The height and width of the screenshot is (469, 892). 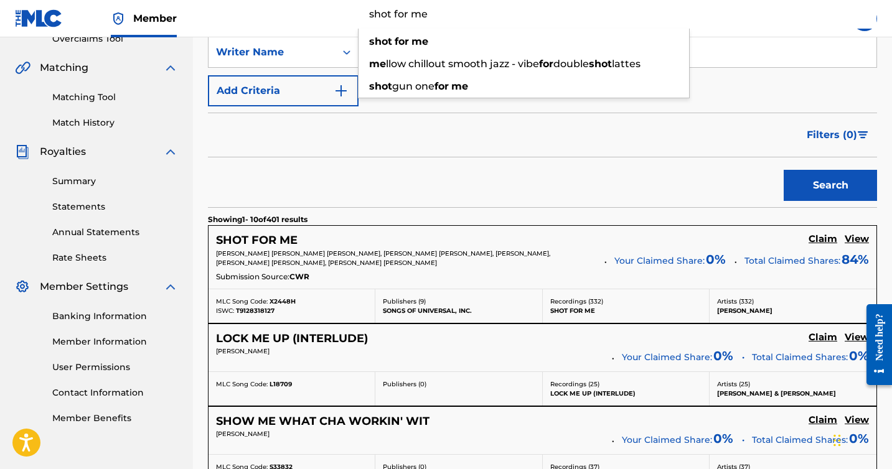 I want to click on img: Matching, so click(x=22, y=68).